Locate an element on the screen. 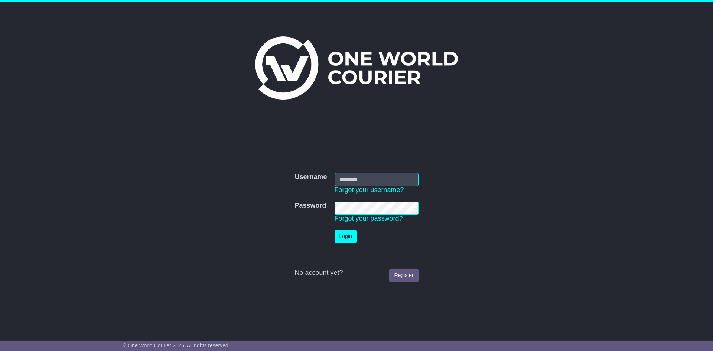  span: © One World Courier 2025. All rights reserved. is located at coordinates (176, 346).